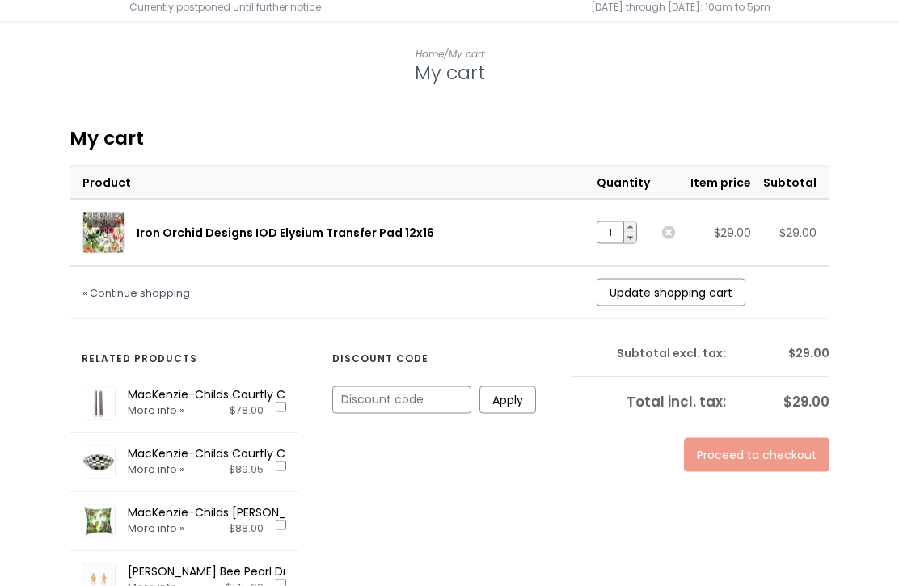  What do you see at coordinates (280, 524) in the screenshot?
I see `input: MacKenzie-Childs Holly Check Pillow` at bounding box center [280, 524].